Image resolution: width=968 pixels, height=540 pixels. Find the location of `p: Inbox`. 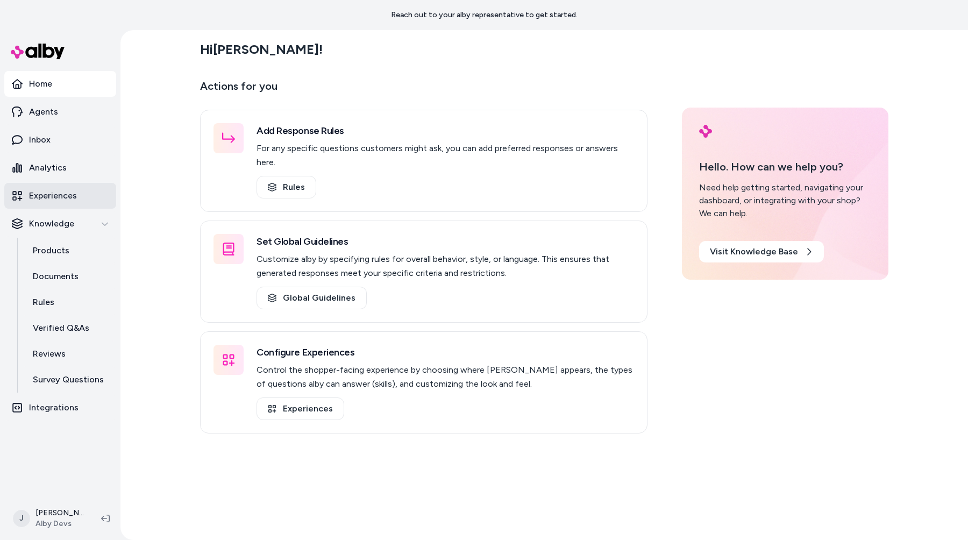

p: Inbox is located at coordinates (40, 140).